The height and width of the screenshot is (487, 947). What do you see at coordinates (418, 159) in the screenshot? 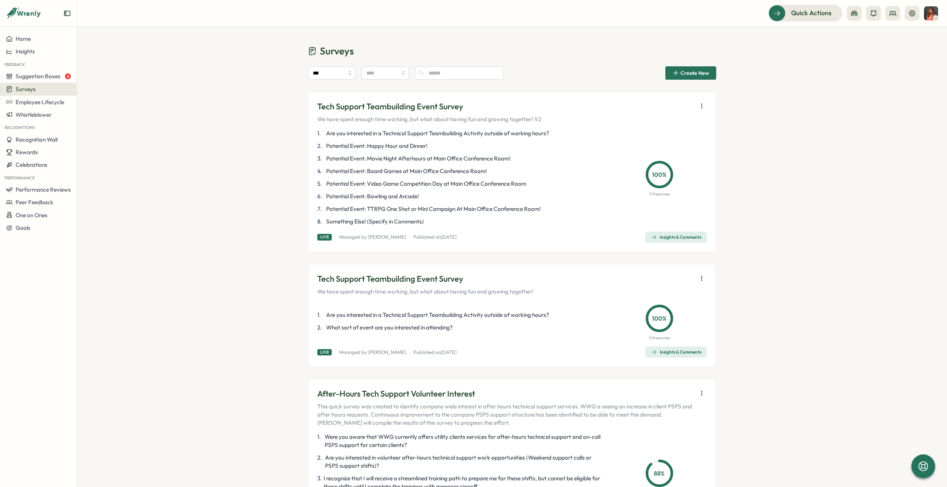
I see `span: Potential Event: Movie Night Afterhours at Main Office Conference Room!` at bounding box center [418, 159].